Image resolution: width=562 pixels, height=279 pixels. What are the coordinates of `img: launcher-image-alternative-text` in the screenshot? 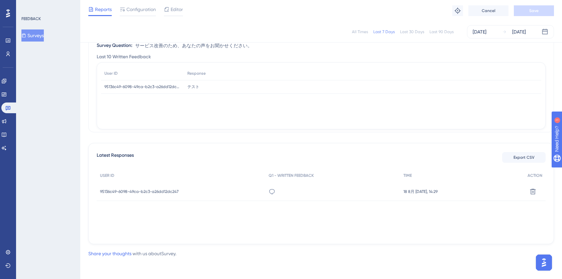 It's located at (10, 10).